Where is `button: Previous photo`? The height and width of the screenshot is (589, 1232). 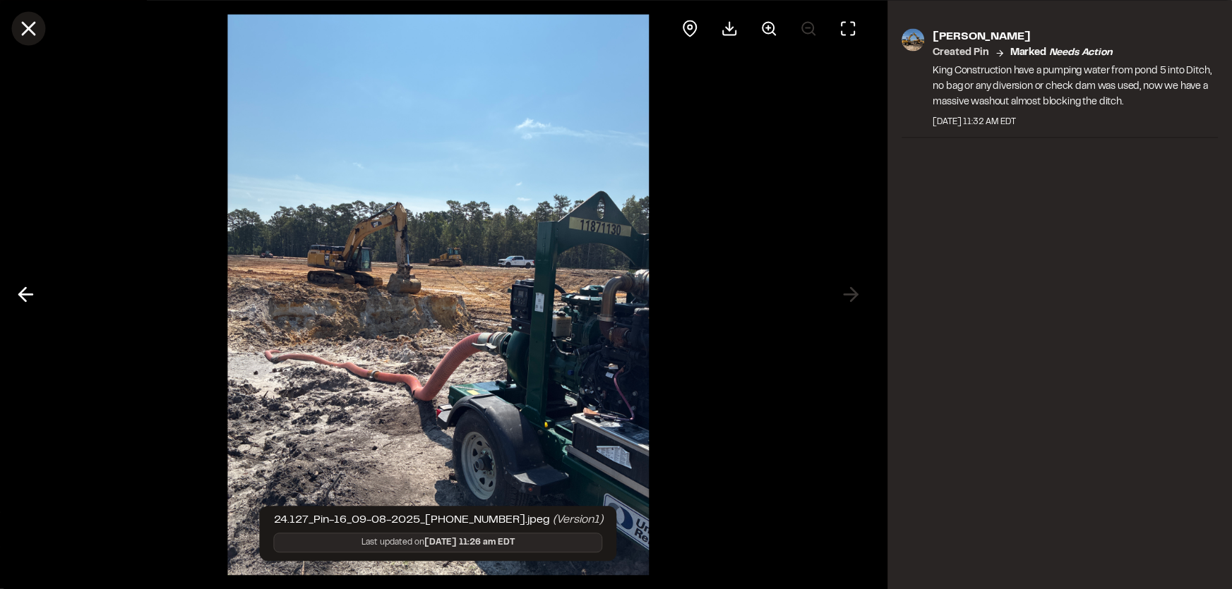
button: Previous photo is located at coordinates (25, 295).